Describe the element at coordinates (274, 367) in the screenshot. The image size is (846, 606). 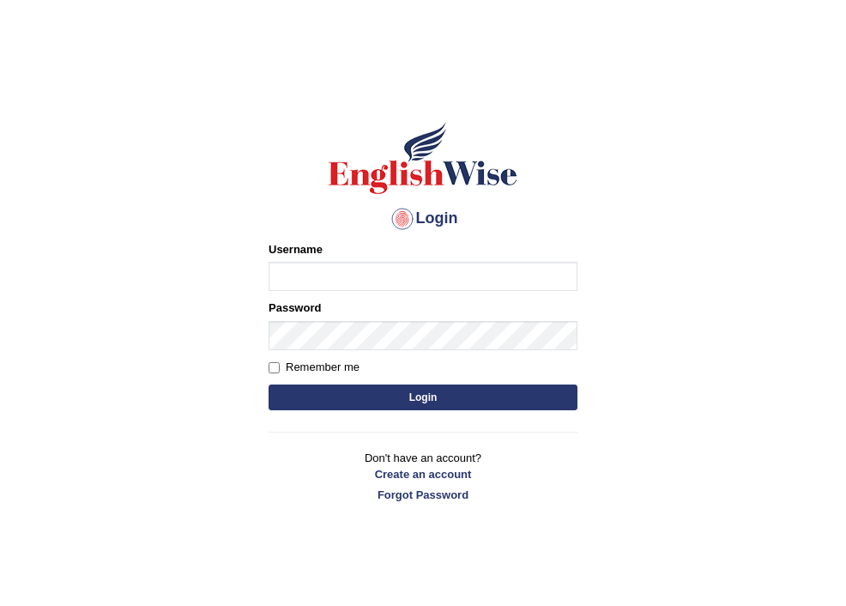
I see `input: Remember me` at that location.